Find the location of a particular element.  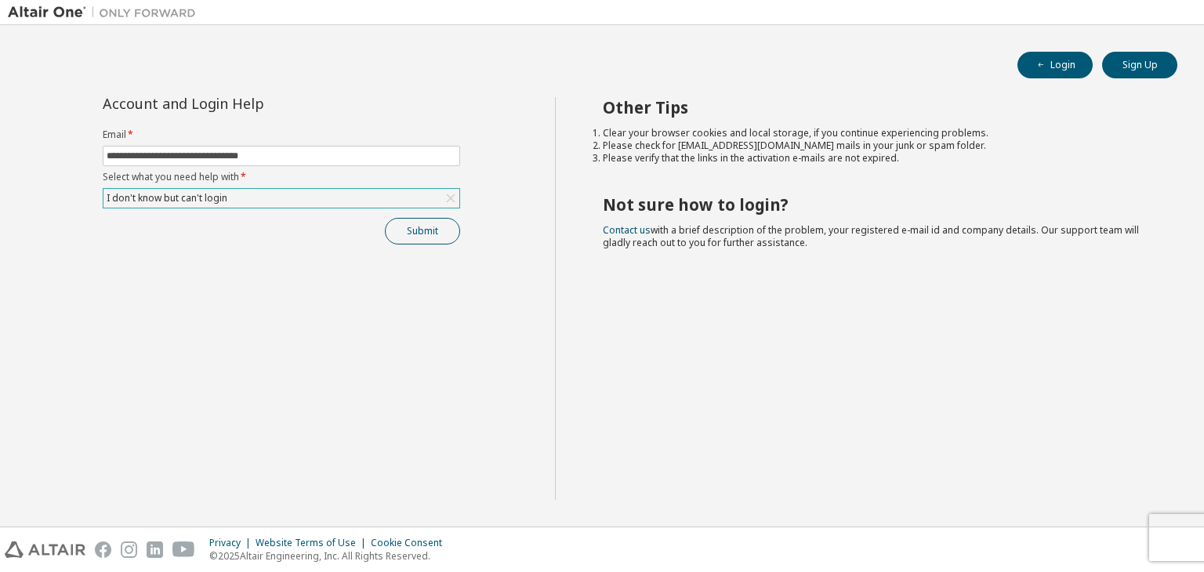

img: facebook.svg is located at coordinates (103, 550).